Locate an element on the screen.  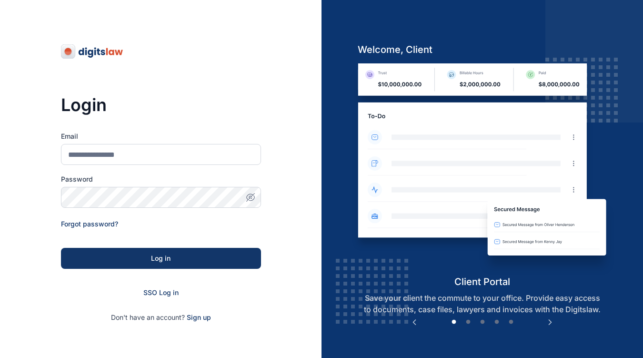
span: Forgot password? is located at coordinates (90, 223).